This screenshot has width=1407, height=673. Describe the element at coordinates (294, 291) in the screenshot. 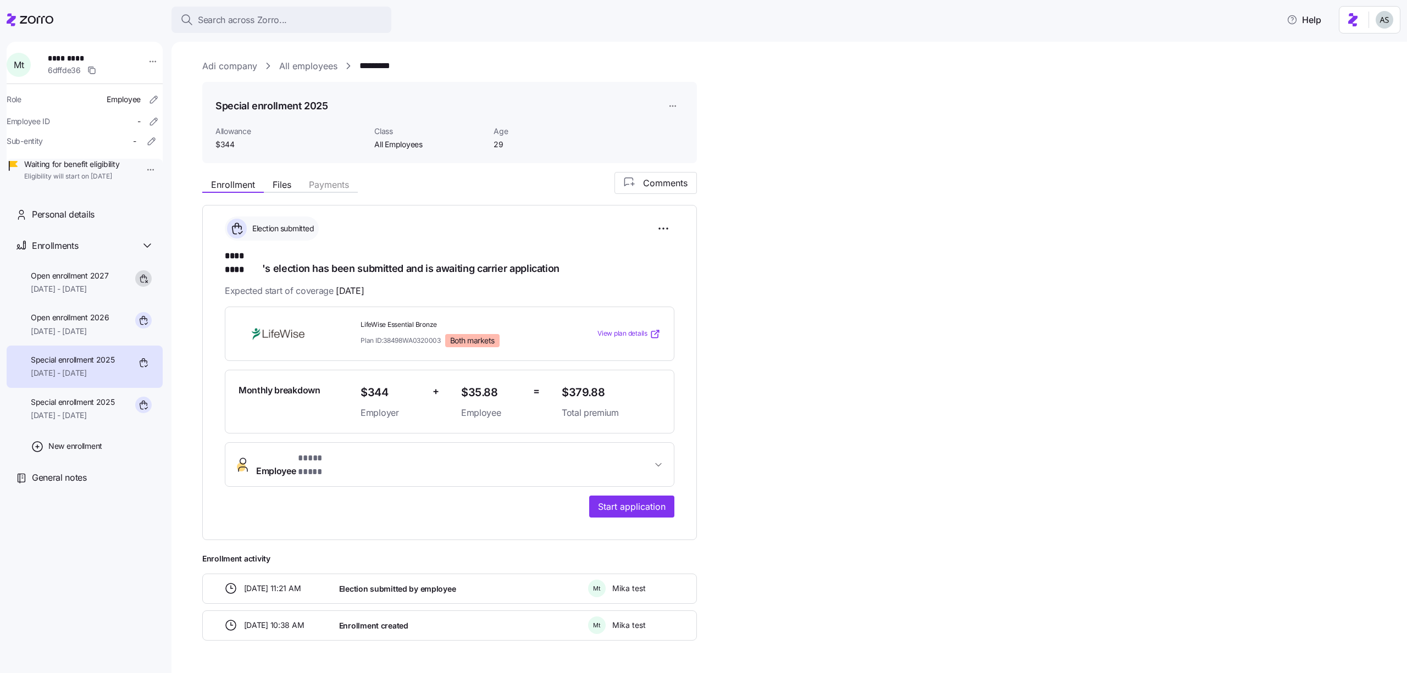

I see `span: Expected start of coverage` at that location.